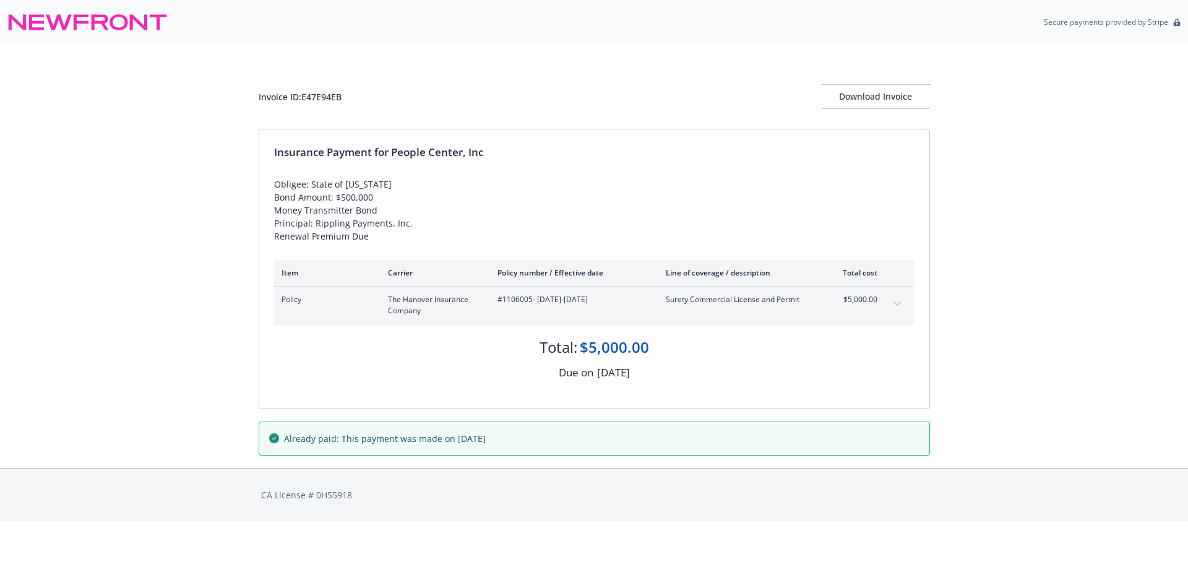 This screenshot has height=585, width=1188. Describe the element at coordinates (1106, 22) in the screenshot. I see `p: Secure payments provided by Stripe` at that location.